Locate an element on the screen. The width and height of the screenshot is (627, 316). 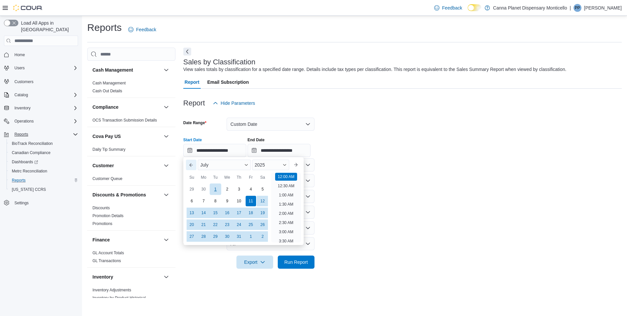
button: Next month is located at coordinates (296, 165).